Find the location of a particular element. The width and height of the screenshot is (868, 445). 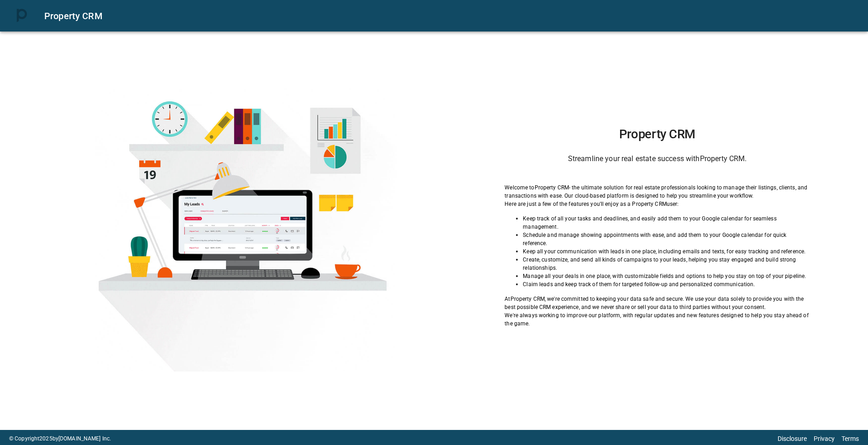

p: © Copyright 2025 by is located at coordinates (60, 439).